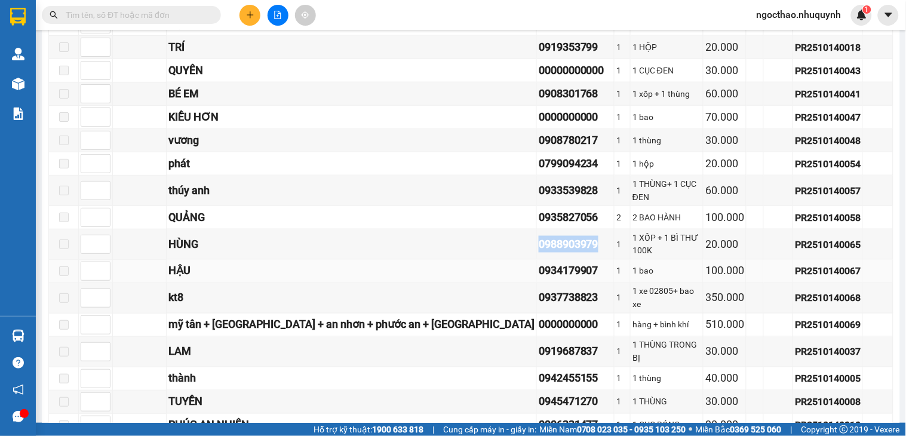 This screenshot has height=436, width=906. What do you see at coordinates (828, 298) in the screenshot?
I see `td: PR2510140068` at bounding box center [828, 298].